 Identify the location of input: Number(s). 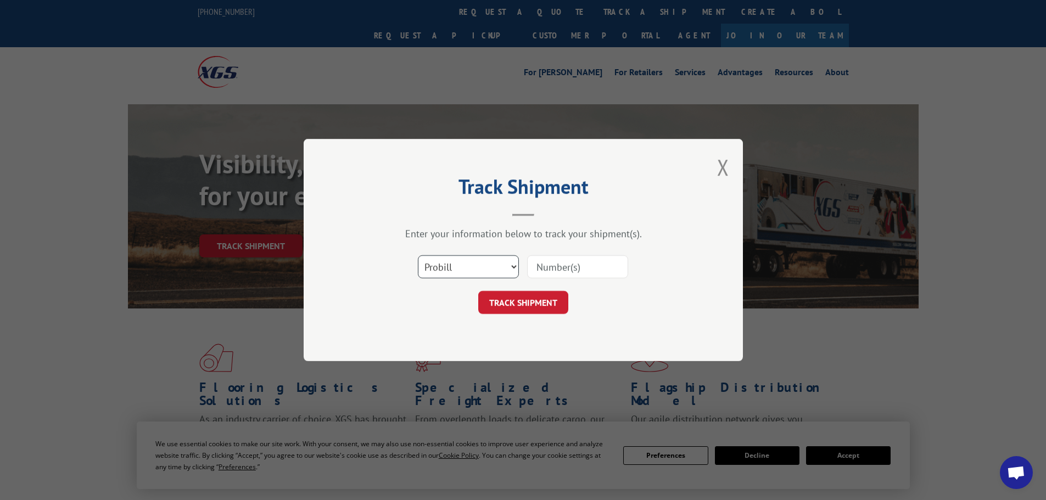
(578, 267).